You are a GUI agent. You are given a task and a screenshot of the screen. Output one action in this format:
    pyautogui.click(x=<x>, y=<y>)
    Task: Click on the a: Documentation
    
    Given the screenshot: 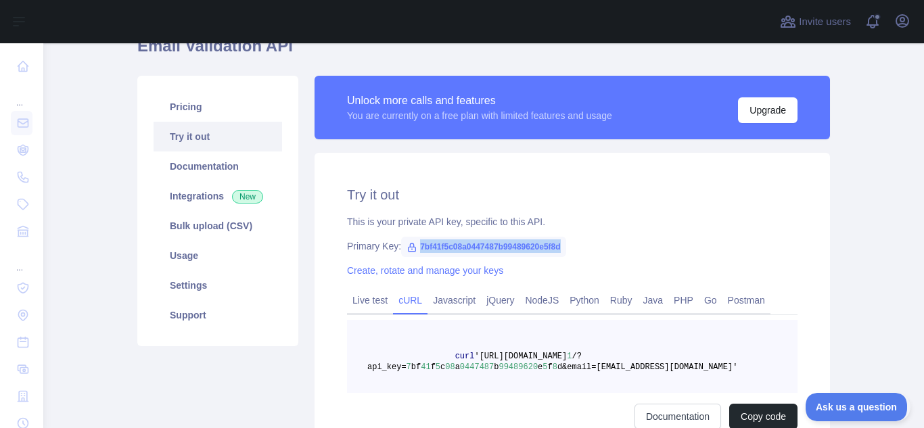 What is the action you would take?
    pyautogui.click(x=218, y=166)
    